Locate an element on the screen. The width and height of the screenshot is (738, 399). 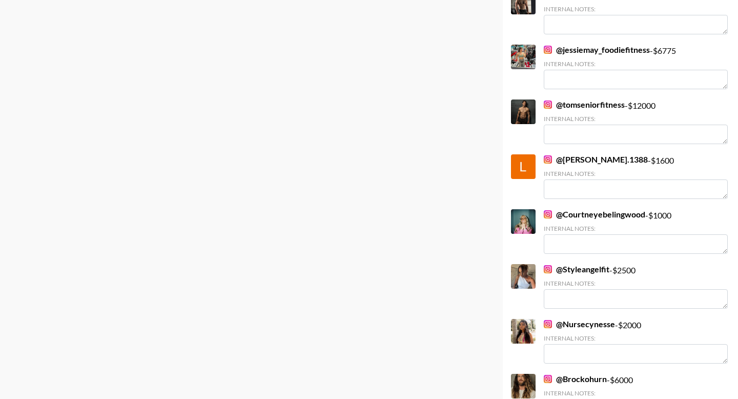
a: @Nursecynesse is located at coordinates (579, 324).